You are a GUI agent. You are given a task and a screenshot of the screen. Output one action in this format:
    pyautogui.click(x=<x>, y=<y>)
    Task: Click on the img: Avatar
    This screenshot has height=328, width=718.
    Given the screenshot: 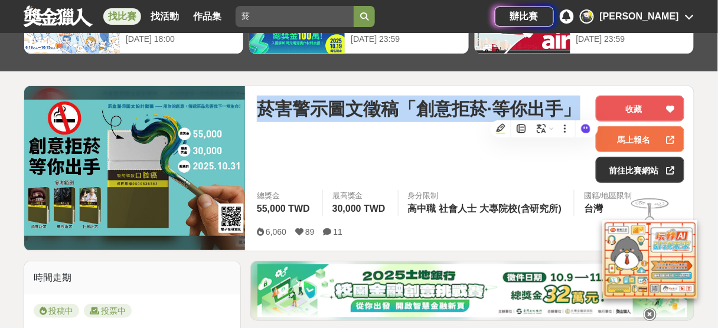 What is the action you would take?
    pyautogui.click(x=587, y=17)
    